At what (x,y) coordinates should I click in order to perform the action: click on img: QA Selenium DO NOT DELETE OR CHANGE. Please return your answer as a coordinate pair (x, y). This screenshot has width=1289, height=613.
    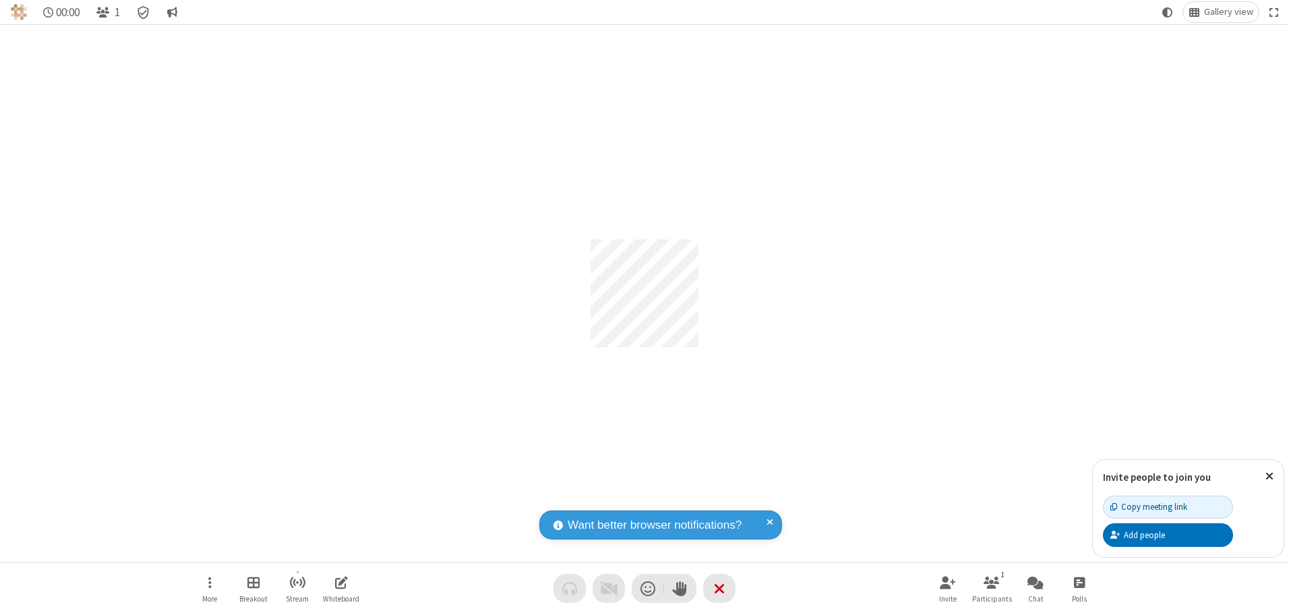
    Looking at the image, I should click on (19, 12).